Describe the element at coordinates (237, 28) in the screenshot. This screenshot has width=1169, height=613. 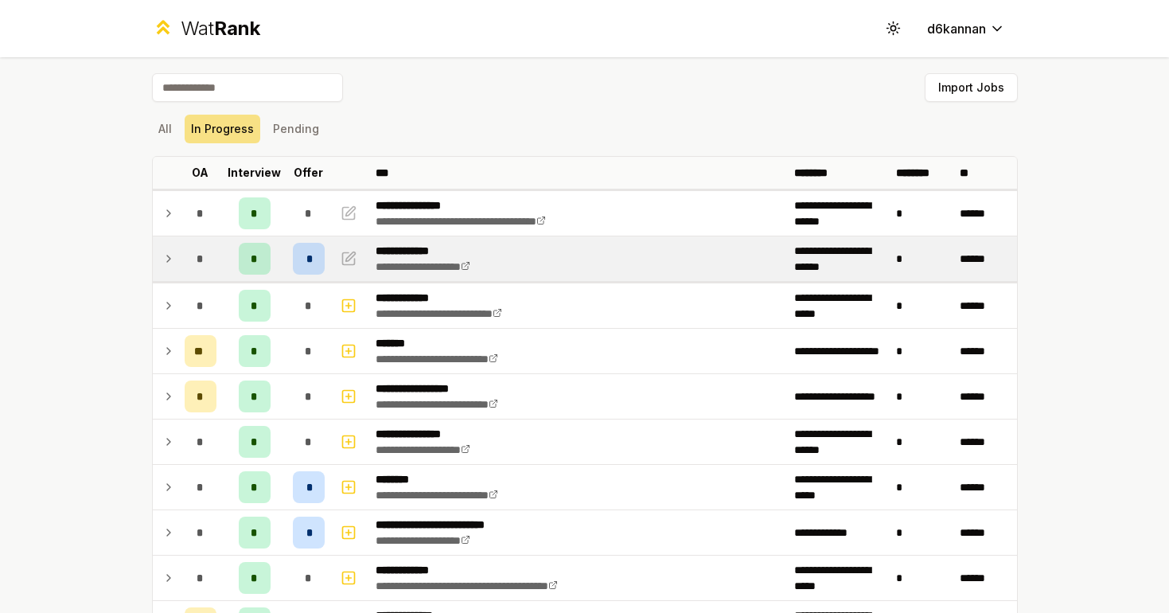
I see `span: Rank` at that location.